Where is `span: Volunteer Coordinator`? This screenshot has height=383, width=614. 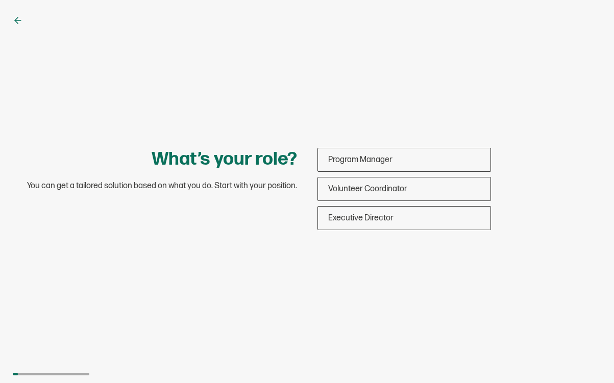
span: Volunteer Coordinator is located at coordinates (368, 188).